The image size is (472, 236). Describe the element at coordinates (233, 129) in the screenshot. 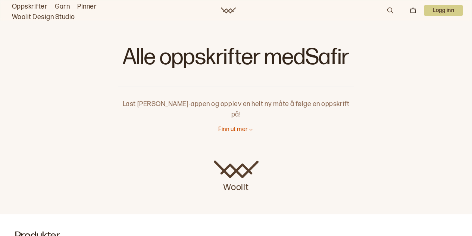

I see `p: Finn ut mer` at that location.